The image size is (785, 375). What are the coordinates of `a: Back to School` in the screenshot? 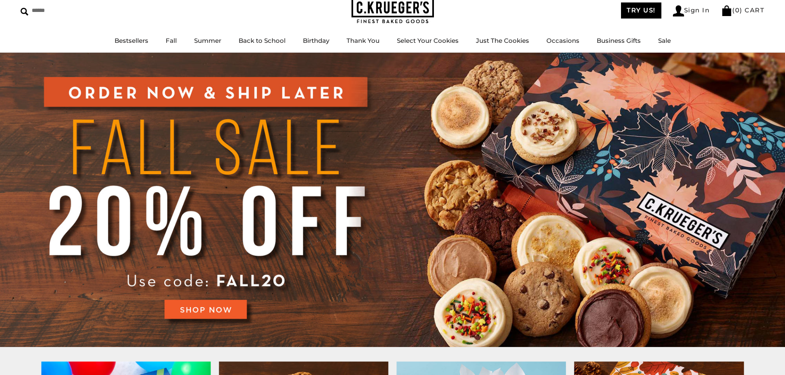 It's located at (262, 40).